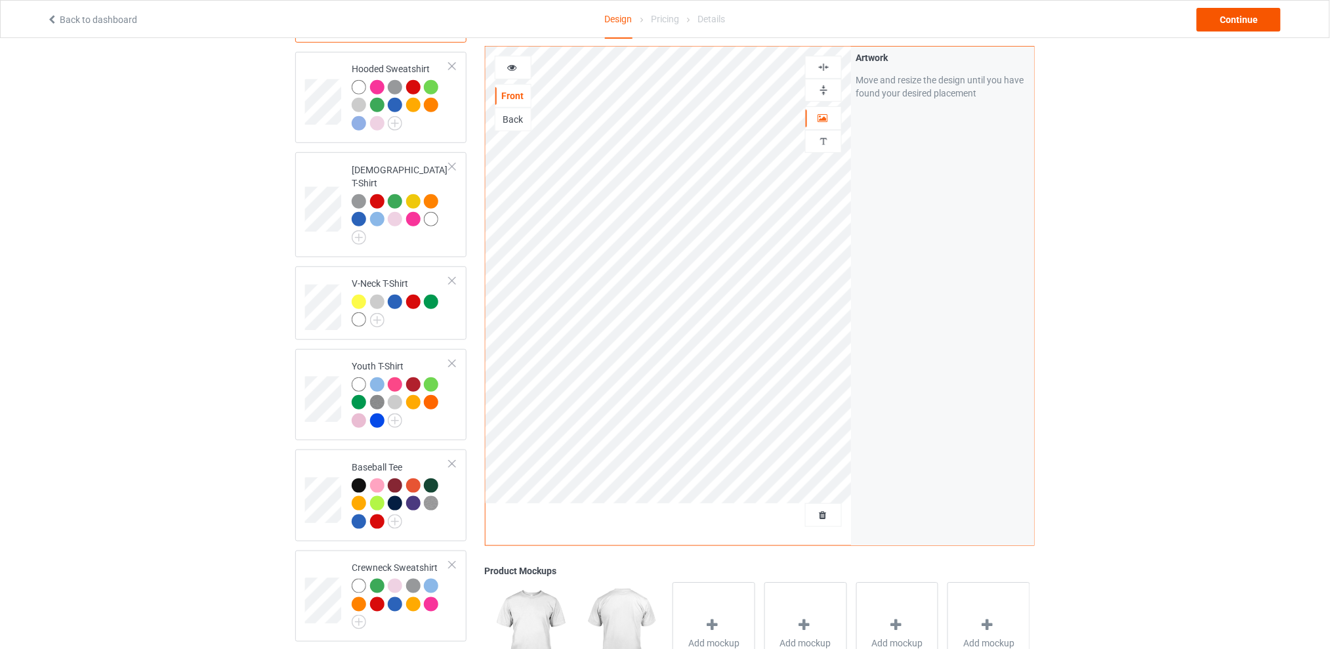  Describe the element at coordinates (1239, 20) in the screenshot. I see `div: Continue` at that location.